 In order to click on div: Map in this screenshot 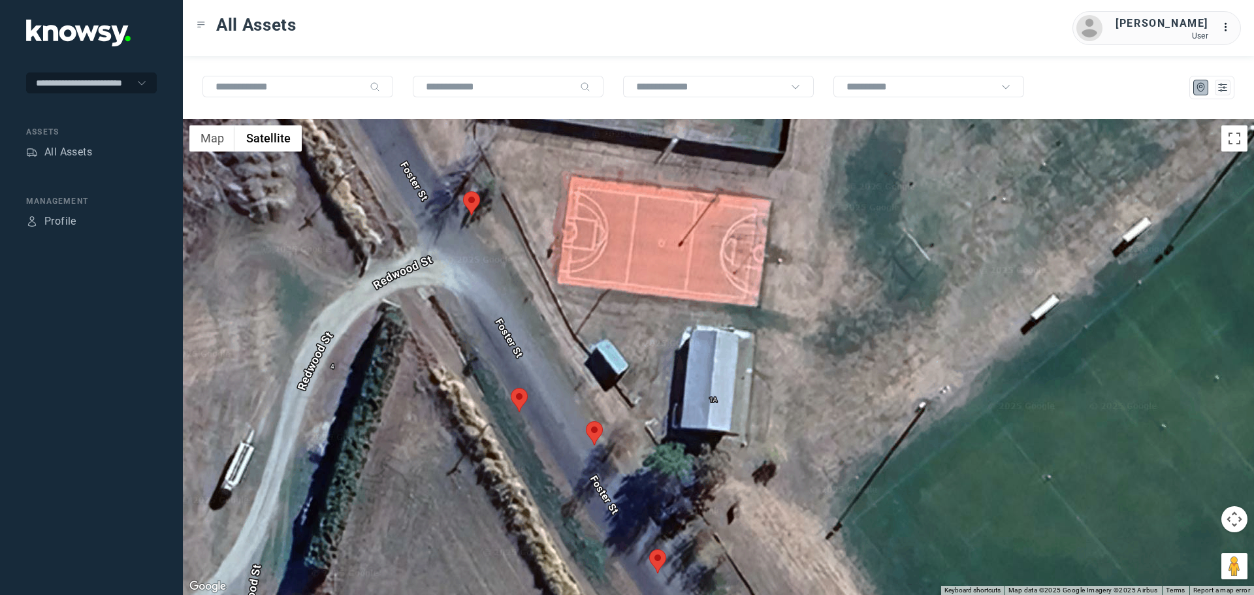, I will do `click(1201, 88)`.